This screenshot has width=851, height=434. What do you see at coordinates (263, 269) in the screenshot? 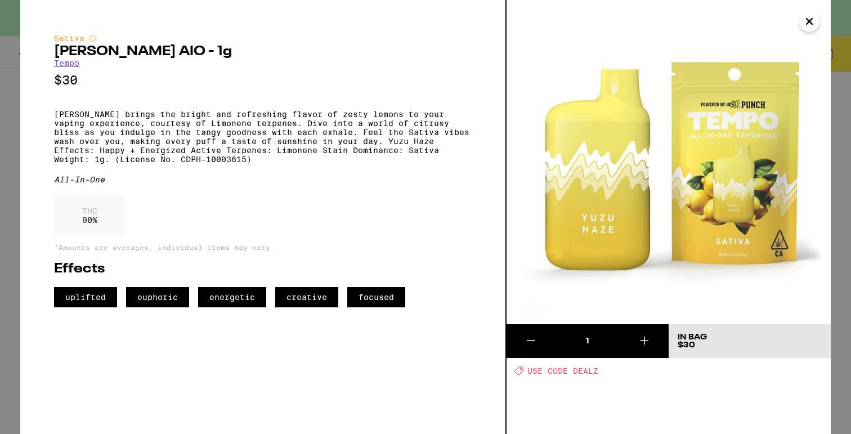
I see `h2: Effects` at bounding box center [263, 269].